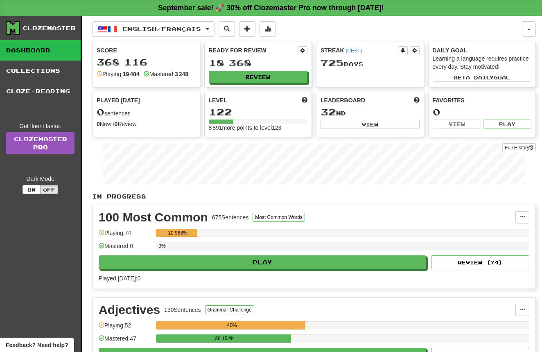 The height and width of the screenshot is (352, 542). Describe the element at coordinates (49, 28) in the screenshot. I see `div: Clozemaster` at that location.